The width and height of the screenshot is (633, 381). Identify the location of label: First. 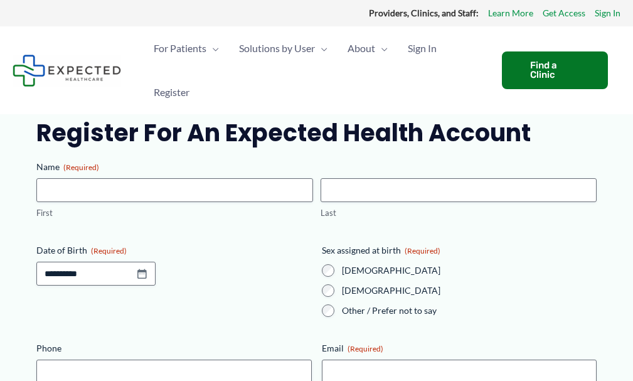
(174, 213).